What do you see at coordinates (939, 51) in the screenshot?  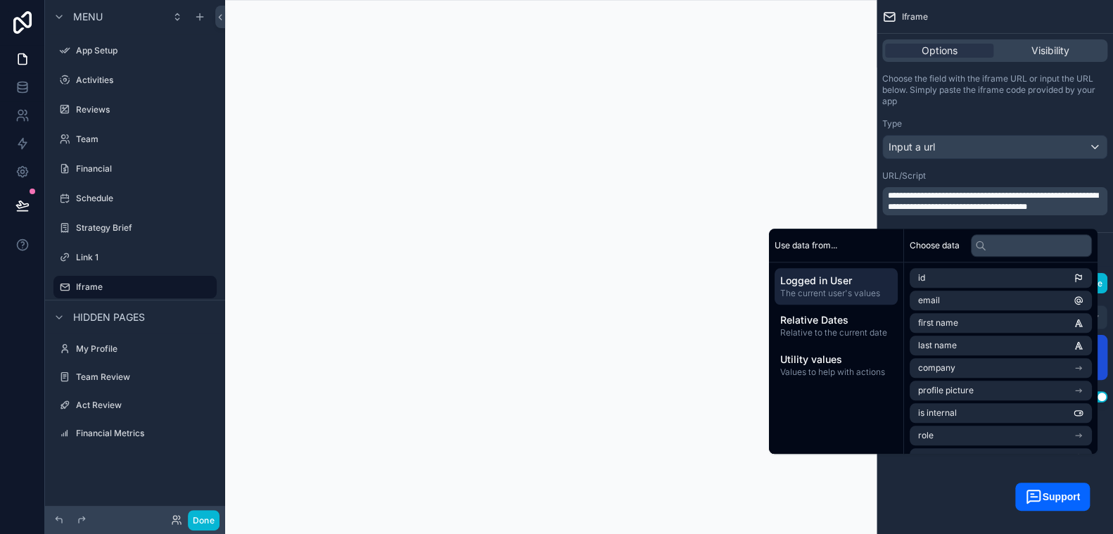 I see `span: Options` at bounding box center [939, 51].